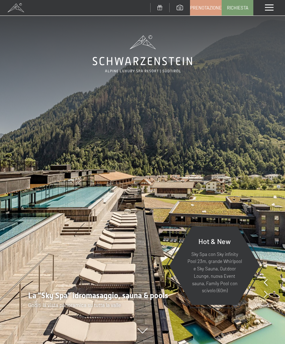 This screenshot has height=344, width=285. I want to click on a: Hot & New Sky Spa con Sky infinity Pool 23m, grande Whirlpool e Sky Sauna, Outdoor Lounge, nuova ..., so click(215, 265).